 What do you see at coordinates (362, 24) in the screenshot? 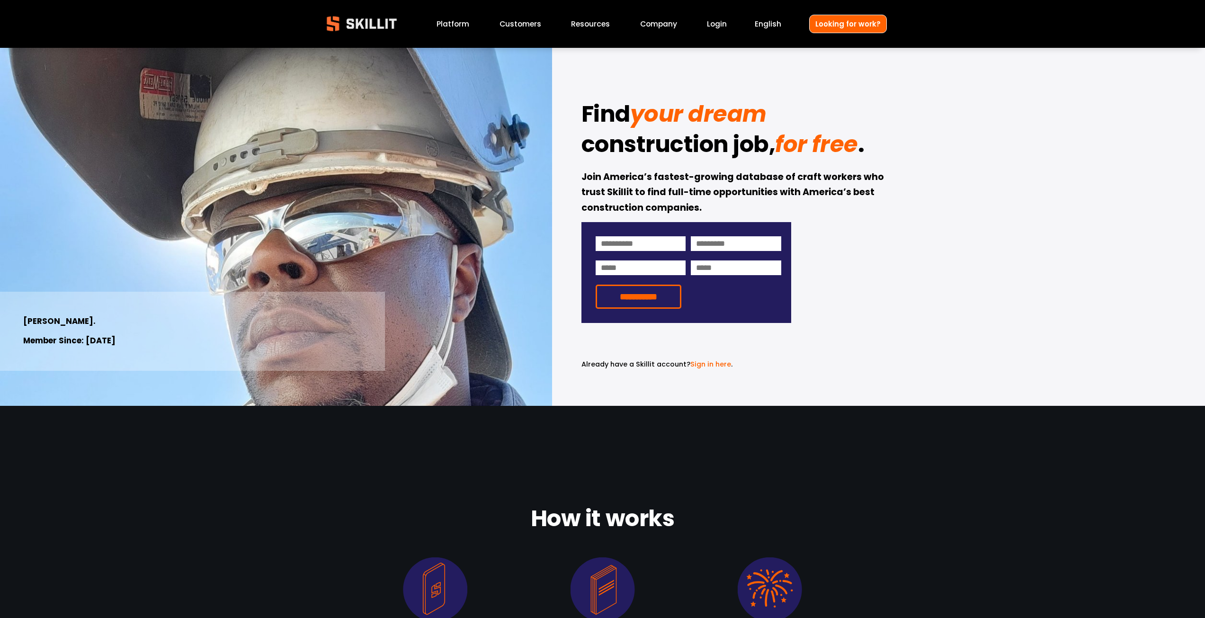
I see `a: Skillit` at bounding box center [362, 24].